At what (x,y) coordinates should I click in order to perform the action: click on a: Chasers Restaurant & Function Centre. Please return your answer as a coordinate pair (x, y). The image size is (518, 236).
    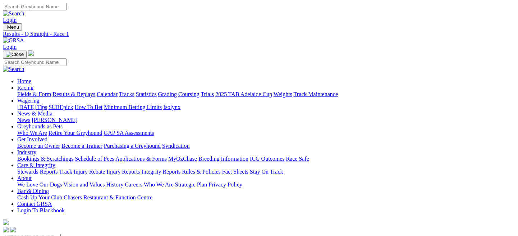
    Looking at the image, I should click on (108, 198).